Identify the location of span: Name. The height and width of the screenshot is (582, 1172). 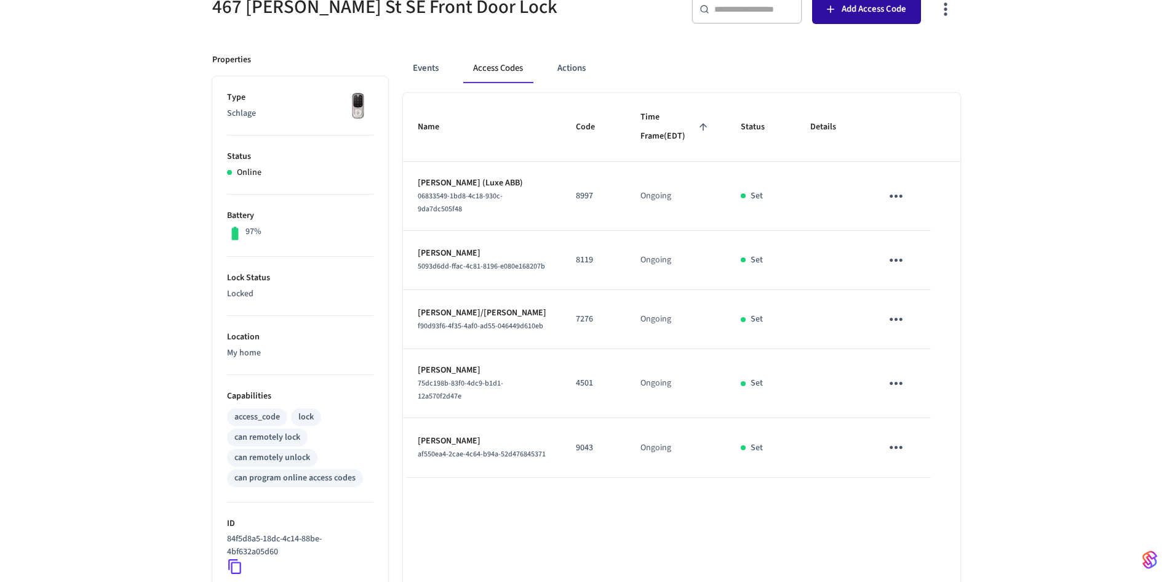
(436, 127).